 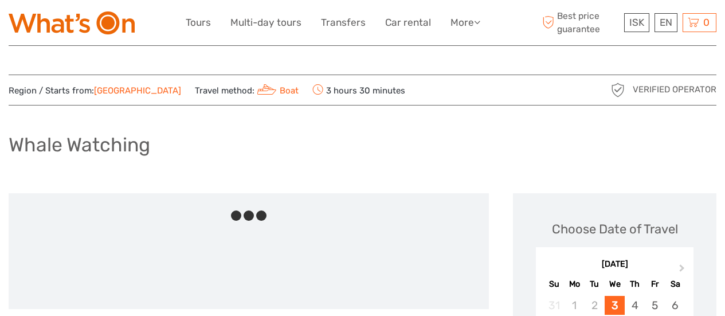 I want to click on img: verified_operator_grey_128.png, so click(x=618, y=90).